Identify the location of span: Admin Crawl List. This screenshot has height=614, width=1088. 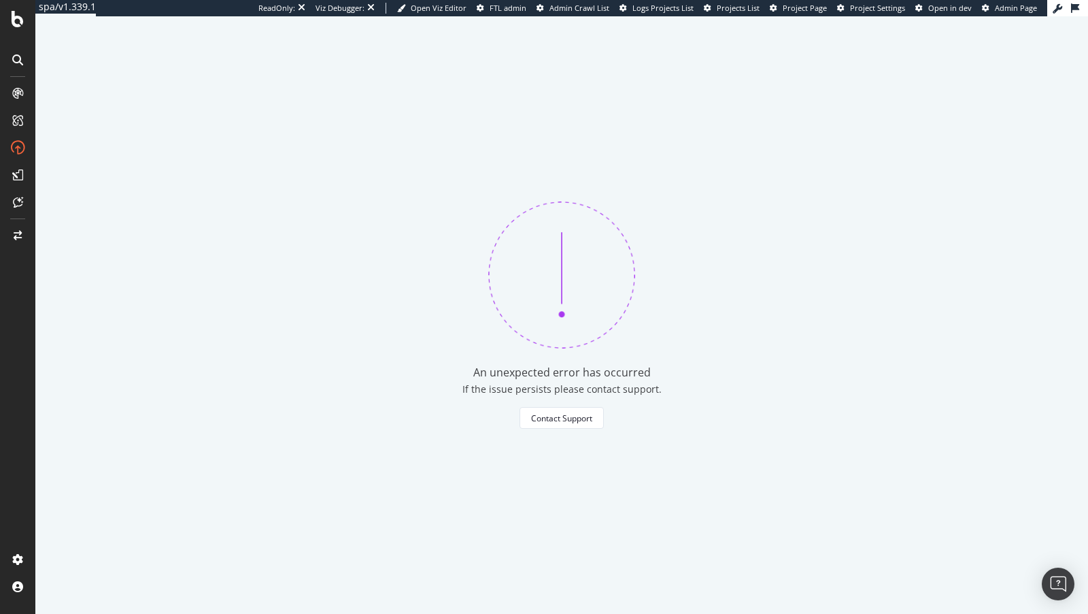
(580, 7).